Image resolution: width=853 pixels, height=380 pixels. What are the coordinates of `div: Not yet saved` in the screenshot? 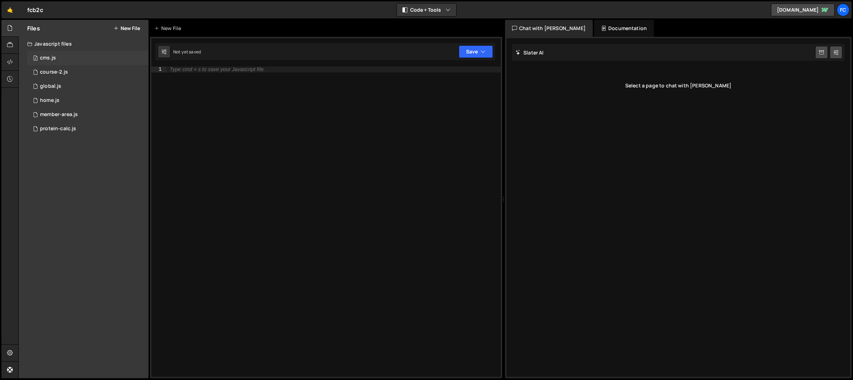 It's located at (187, 52).